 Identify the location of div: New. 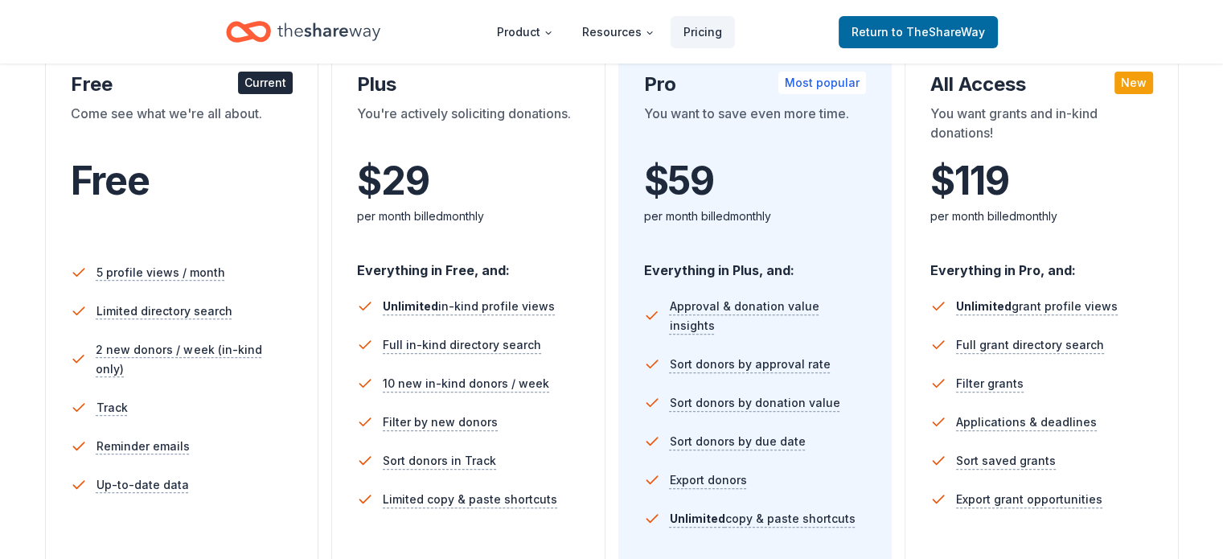
(1134, 83).